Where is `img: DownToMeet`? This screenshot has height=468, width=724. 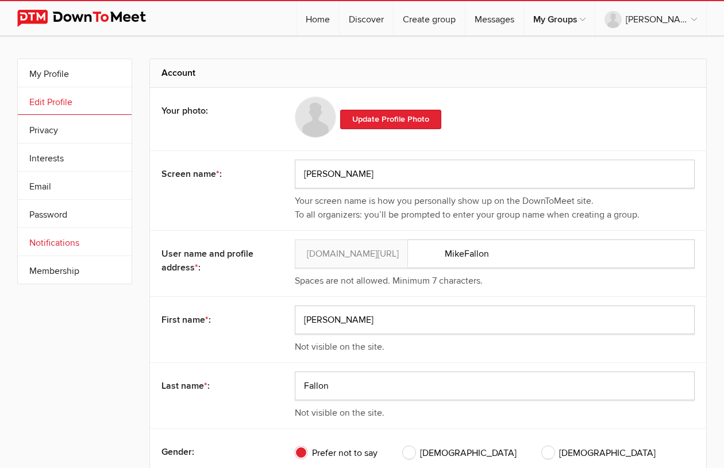
img: DownToMeet is located at coordinates (90, 18).